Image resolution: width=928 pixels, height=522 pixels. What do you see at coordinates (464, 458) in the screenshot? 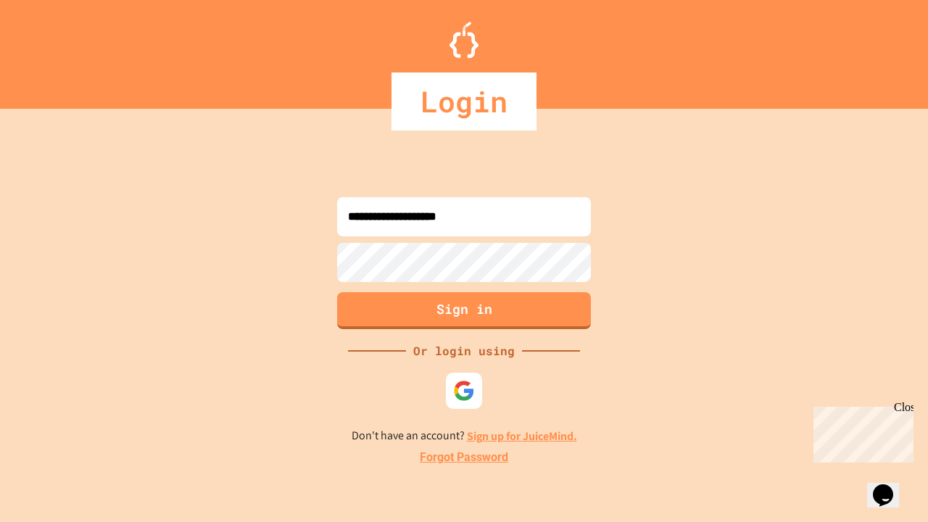
I see `a: Forgot Password` at bounding box center [464, 458].